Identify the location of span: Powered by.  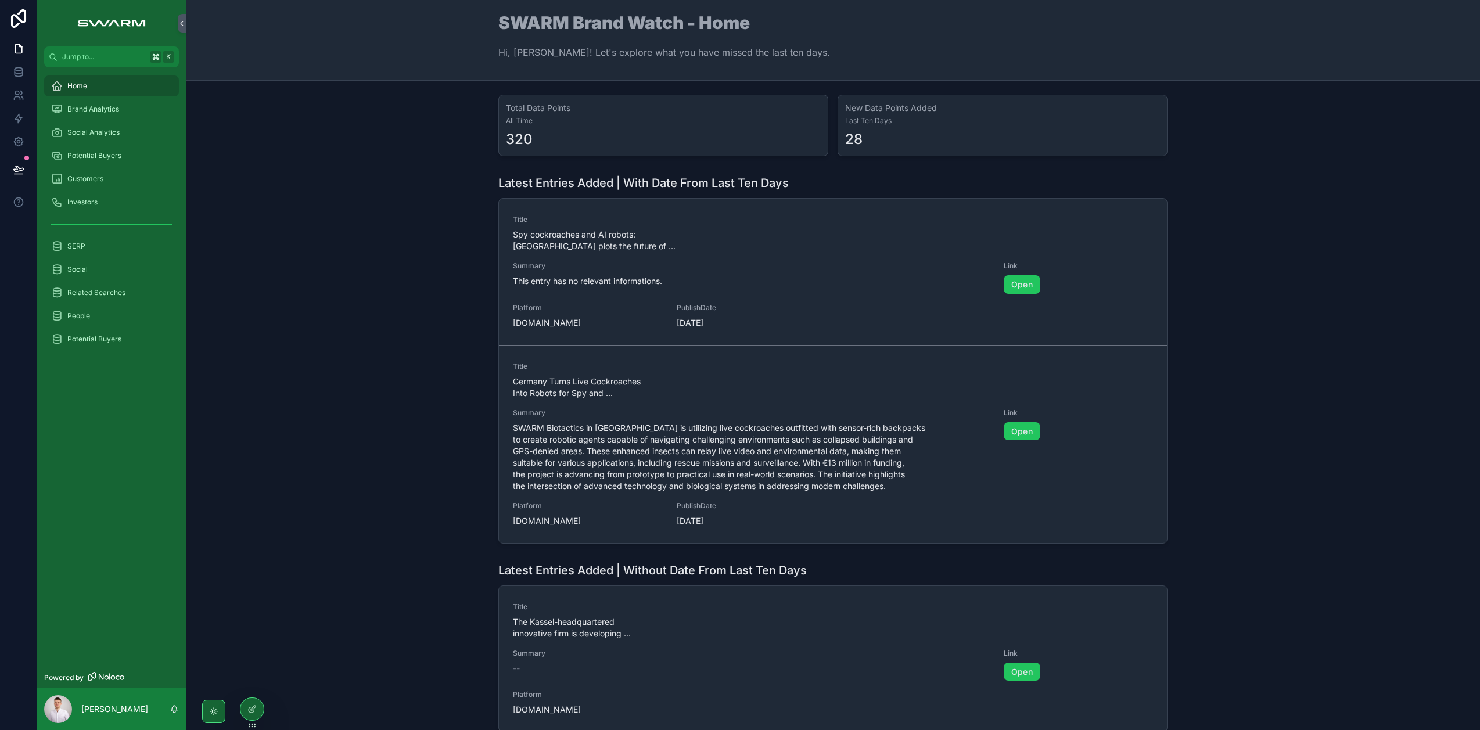
(64, 678).